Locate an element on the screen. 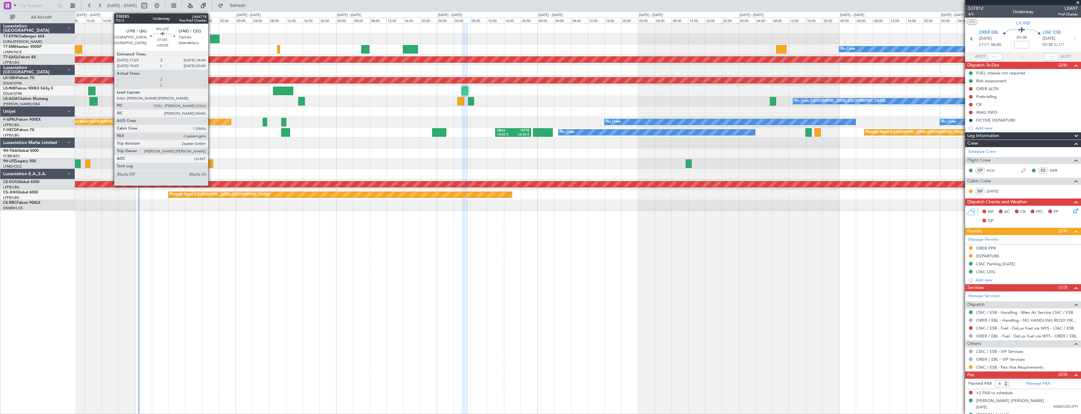 The width and height of the screenshot is (1081, 414). span: LX-AOA is located at coordinates (10, 99).